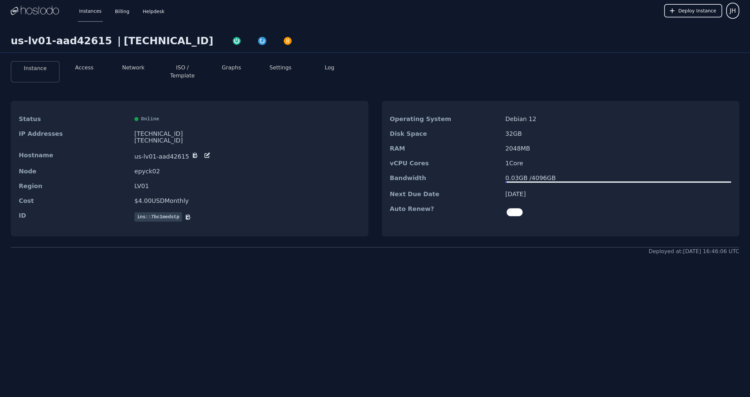  I want to click on button: Log, so click(330, 68).